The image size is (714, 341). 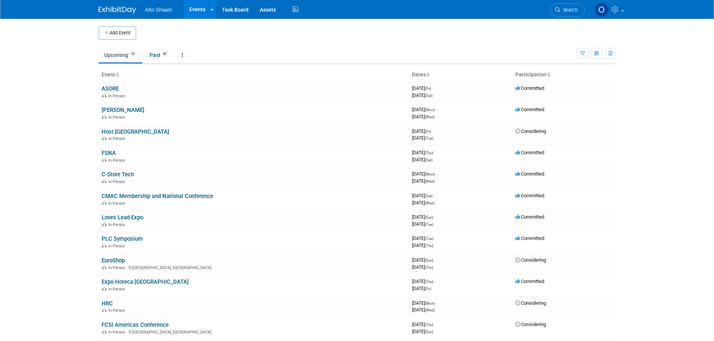 I want to click on span: Alto-Shaam, so click(x=158, y=10).